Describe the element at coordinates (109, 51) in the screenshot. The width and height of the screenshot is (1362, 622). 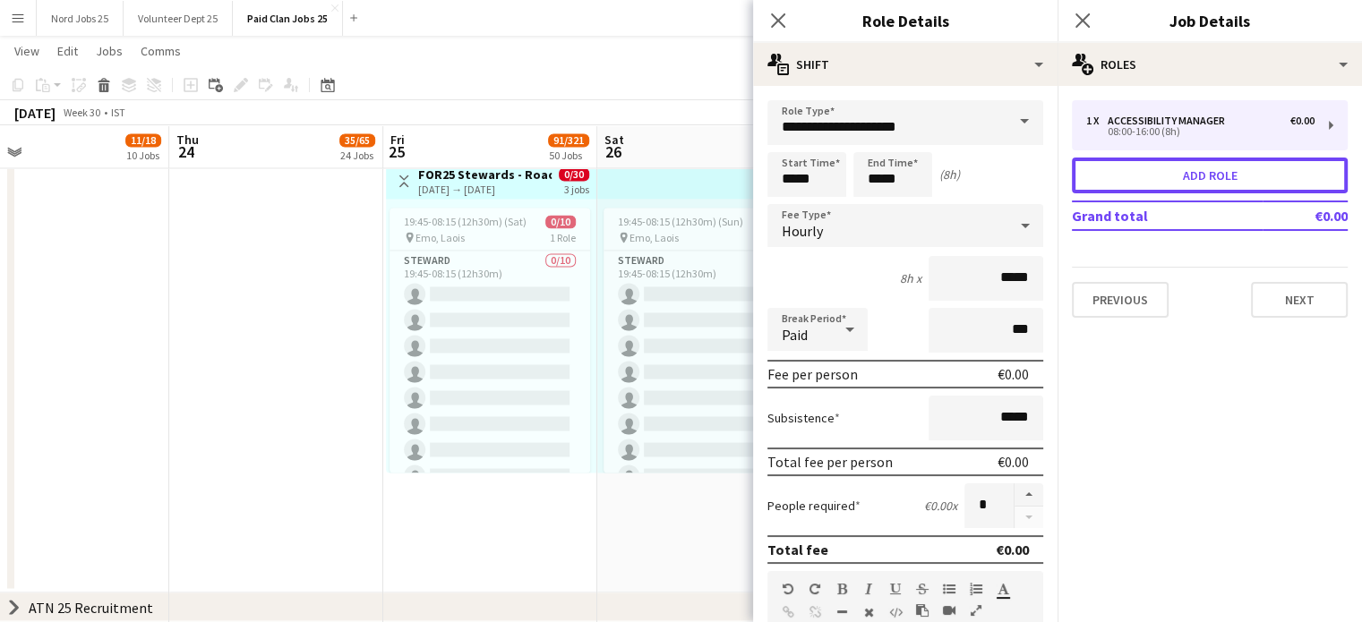
I see `a: Jobs` at that location.